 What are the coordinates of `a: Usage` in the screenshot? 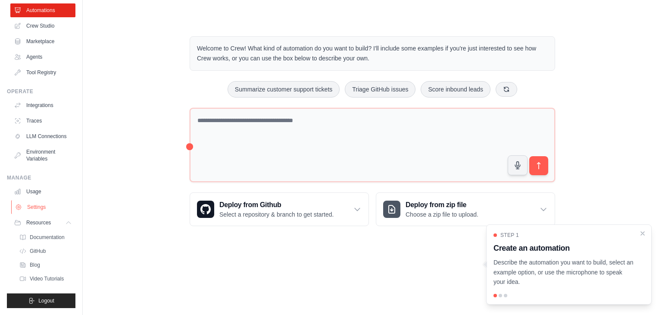 It's located at (43, 191).